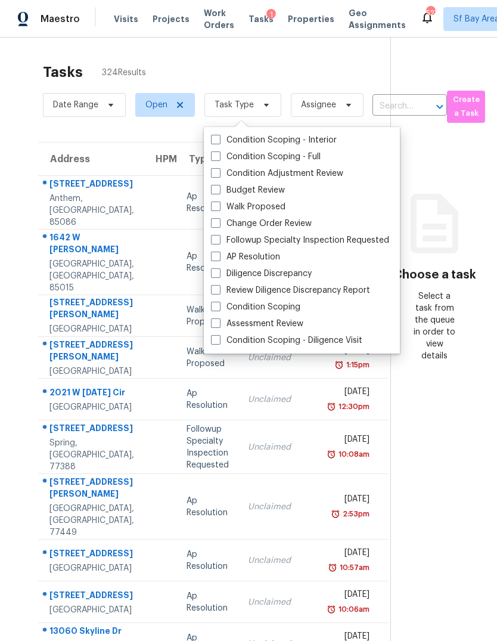 The height and width of the screenshot is (641, 497). I want to click on div: 12:30pm, so click(353, 407).